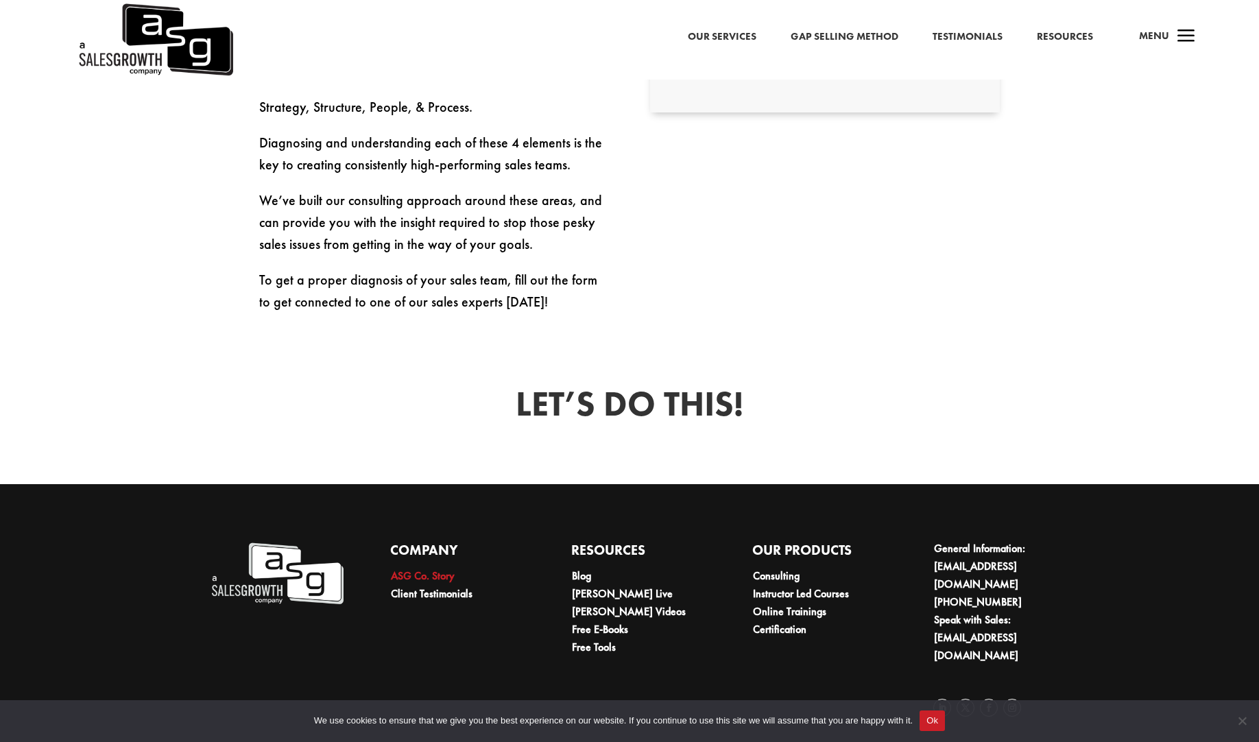  Describe the element at coordinates (1000, 638) in the screenshot. I see `li: Speak with Sales:` at that location.